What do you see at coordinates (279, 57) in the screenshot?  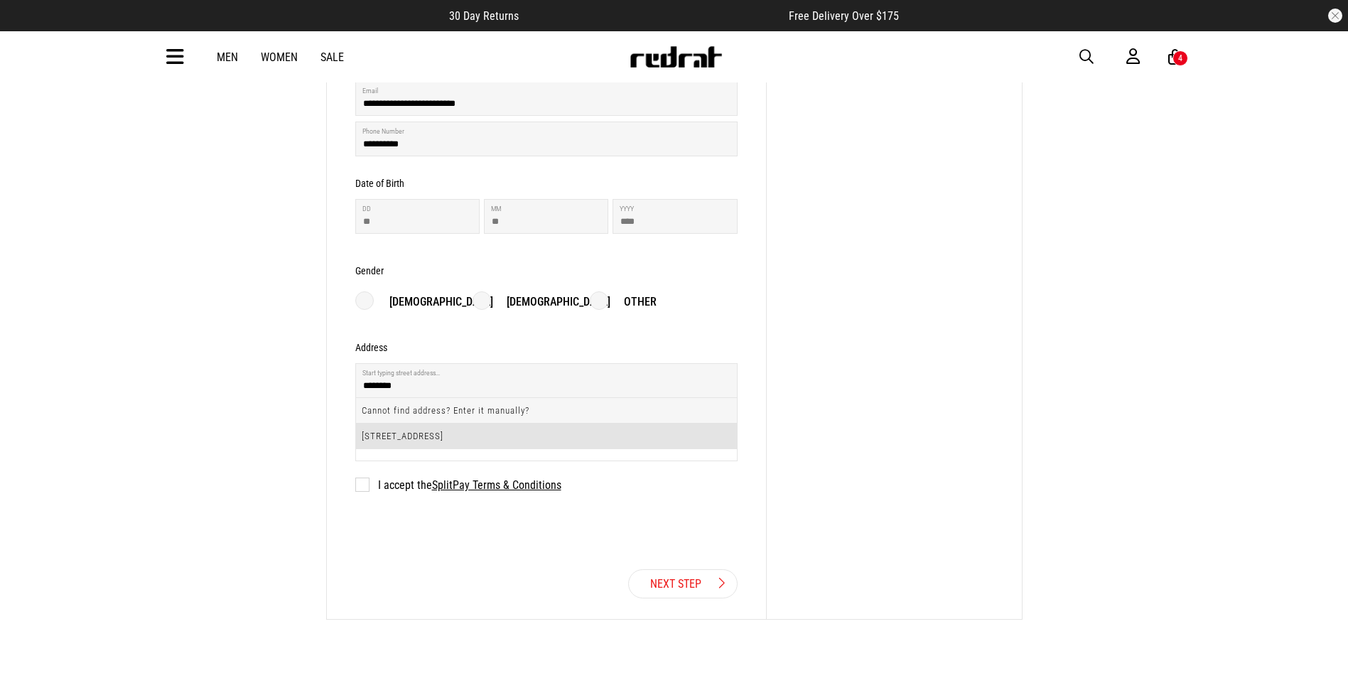 I see `a: Women` at bounding box center [279, 57].